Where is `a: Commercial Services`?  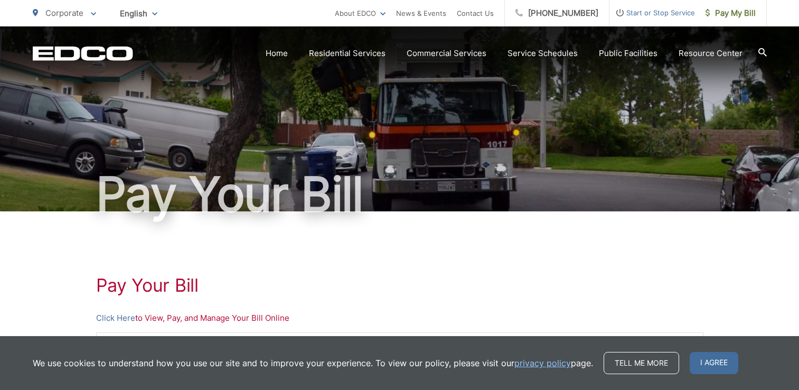
a: Commercial Services is located at coordinates (446, 53).